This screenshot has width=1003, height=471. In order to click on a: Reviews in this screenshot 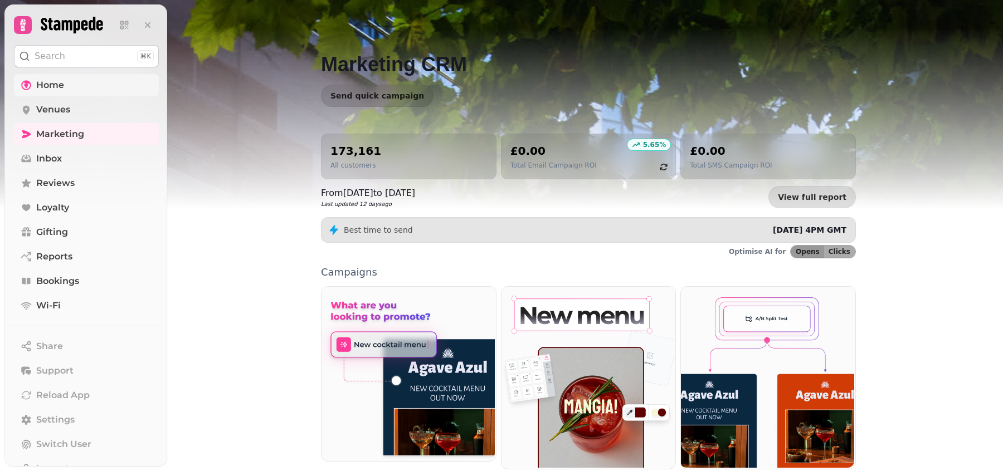, I will do `click(86, 183)`.